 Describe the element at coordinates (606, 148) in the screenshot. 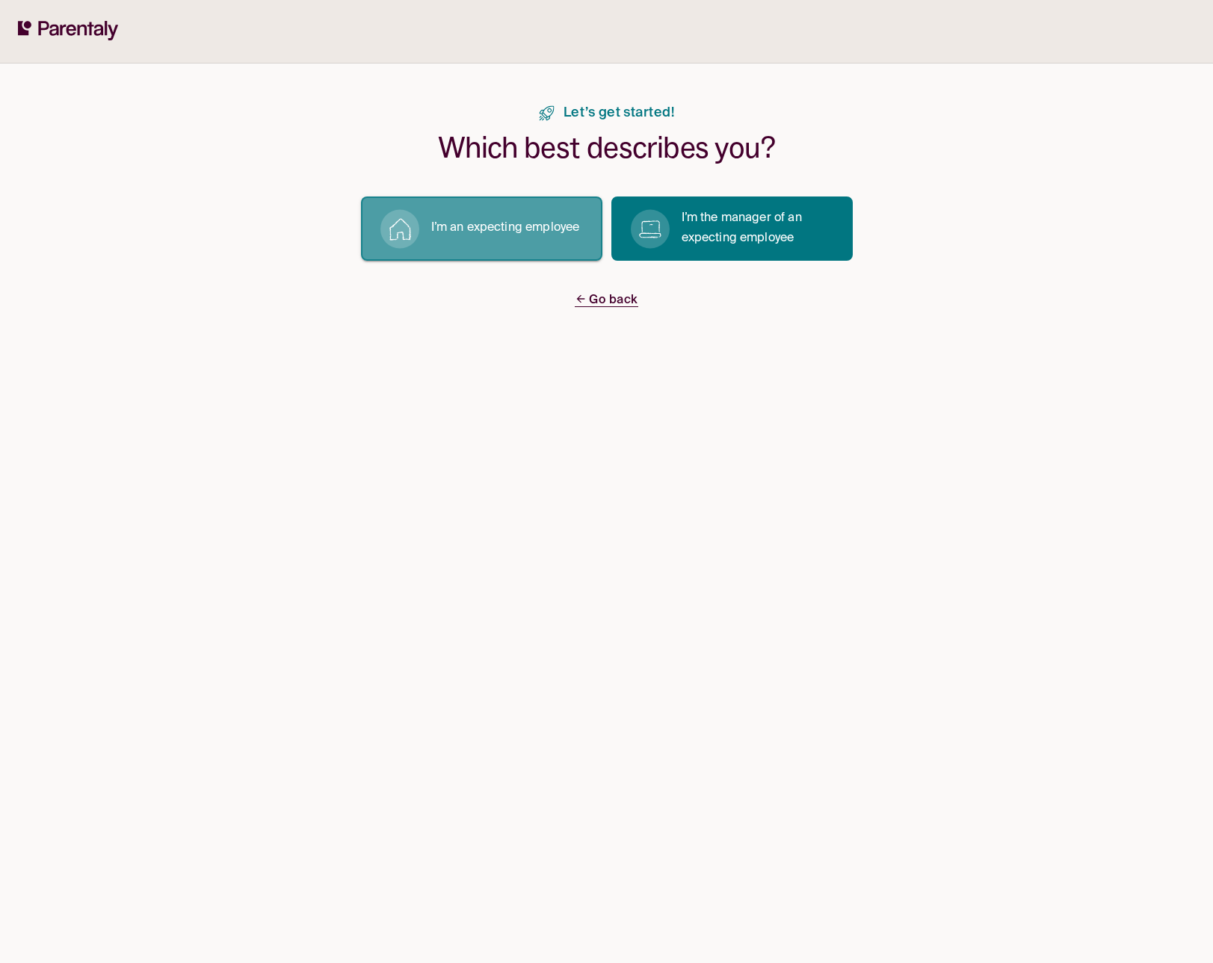

I see `h1: Which best describes you?` at that location.